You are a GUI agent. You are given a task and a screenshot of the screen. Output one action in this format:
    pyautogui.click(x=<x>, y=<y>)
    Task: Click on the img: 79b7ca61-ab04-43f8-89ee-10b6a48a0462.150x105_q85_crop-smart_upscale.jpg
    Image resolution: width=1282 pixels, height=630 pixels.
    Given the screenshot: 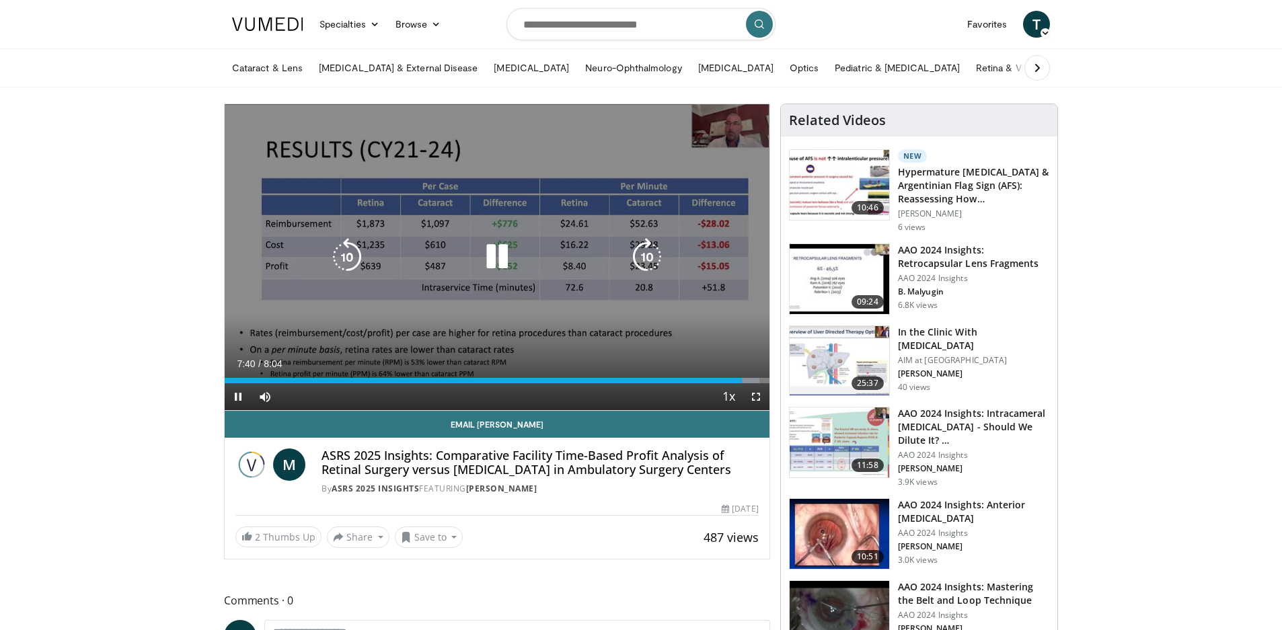 What is the action you would take?
    pyautogui.click(x=839, y=361)
    